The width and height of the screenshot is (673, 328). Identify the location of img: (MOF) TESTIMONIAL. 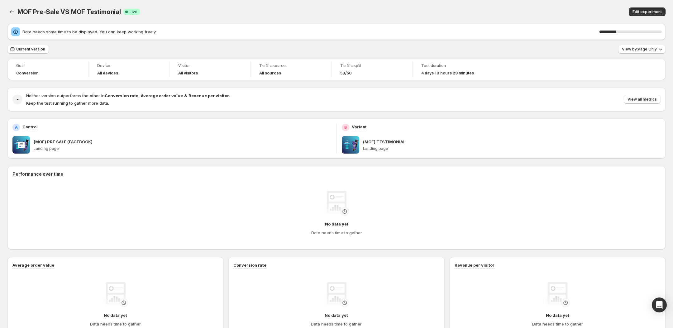
(350, 145).